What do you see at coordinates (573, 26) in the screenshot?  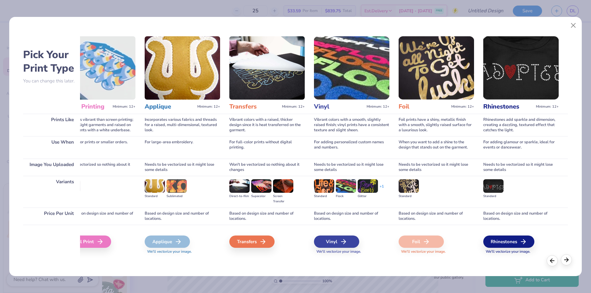 I see `button: Close` at bounding box center [573, 26].